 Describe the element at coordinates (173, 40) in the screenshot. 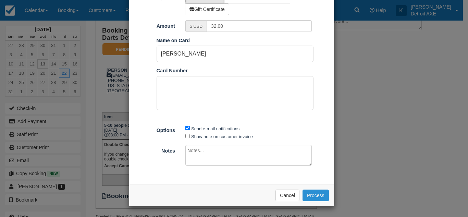

I see `label: Name on Card` at that location.